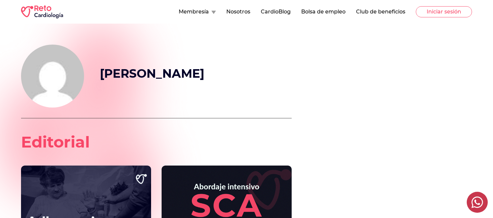 Image resolution: width=493 pixels, height=218 pixels. What do you see at coordinates (380, 12) in the screenshot?
I see `button: Club de beneficios` at bounding box center [380, 12].